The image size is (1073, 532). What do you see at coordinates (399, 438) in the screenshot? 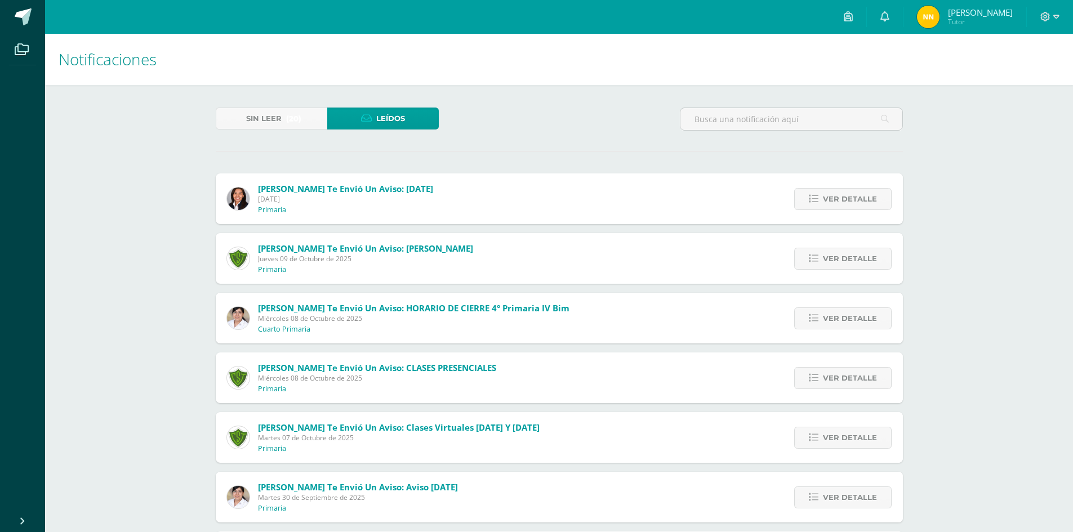
I see `span: Martes 07 de Octubre de 2025` at bounding box center [399, 438].